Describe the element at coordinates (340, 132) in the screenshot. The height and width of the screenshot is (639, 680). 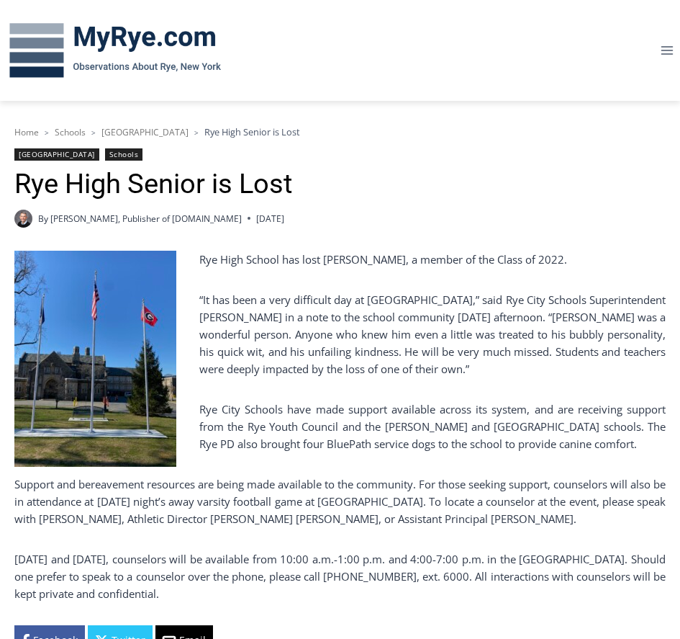
I see `nav: Breadcrumbs` at that location.